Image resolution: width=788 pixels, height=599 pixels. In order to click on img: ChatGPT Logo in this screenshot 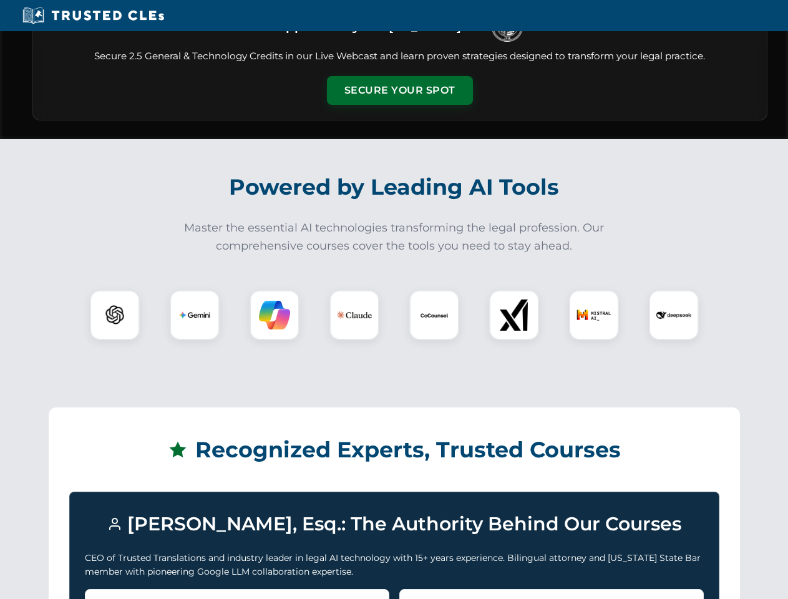, I will do `click(115, 315)`.